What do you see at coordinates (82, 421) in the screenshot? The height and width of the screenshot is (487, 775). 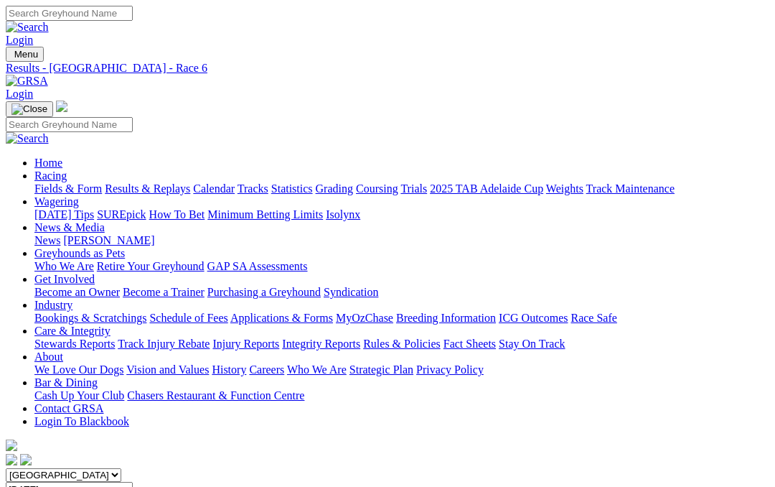 I see `a: Login To Blackbook` at bounding box center [82, 421].